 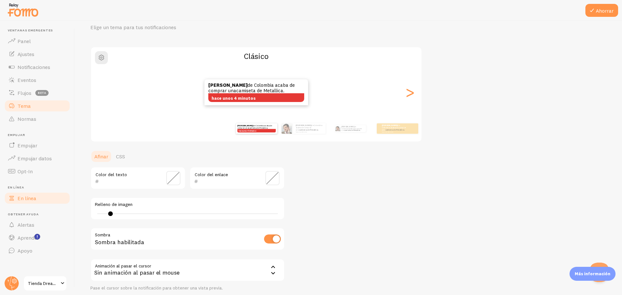 What do you see at coordinates (37, 93) in the screenshot?
I see `a: Flujos beta` at bounding box center [37, 93].